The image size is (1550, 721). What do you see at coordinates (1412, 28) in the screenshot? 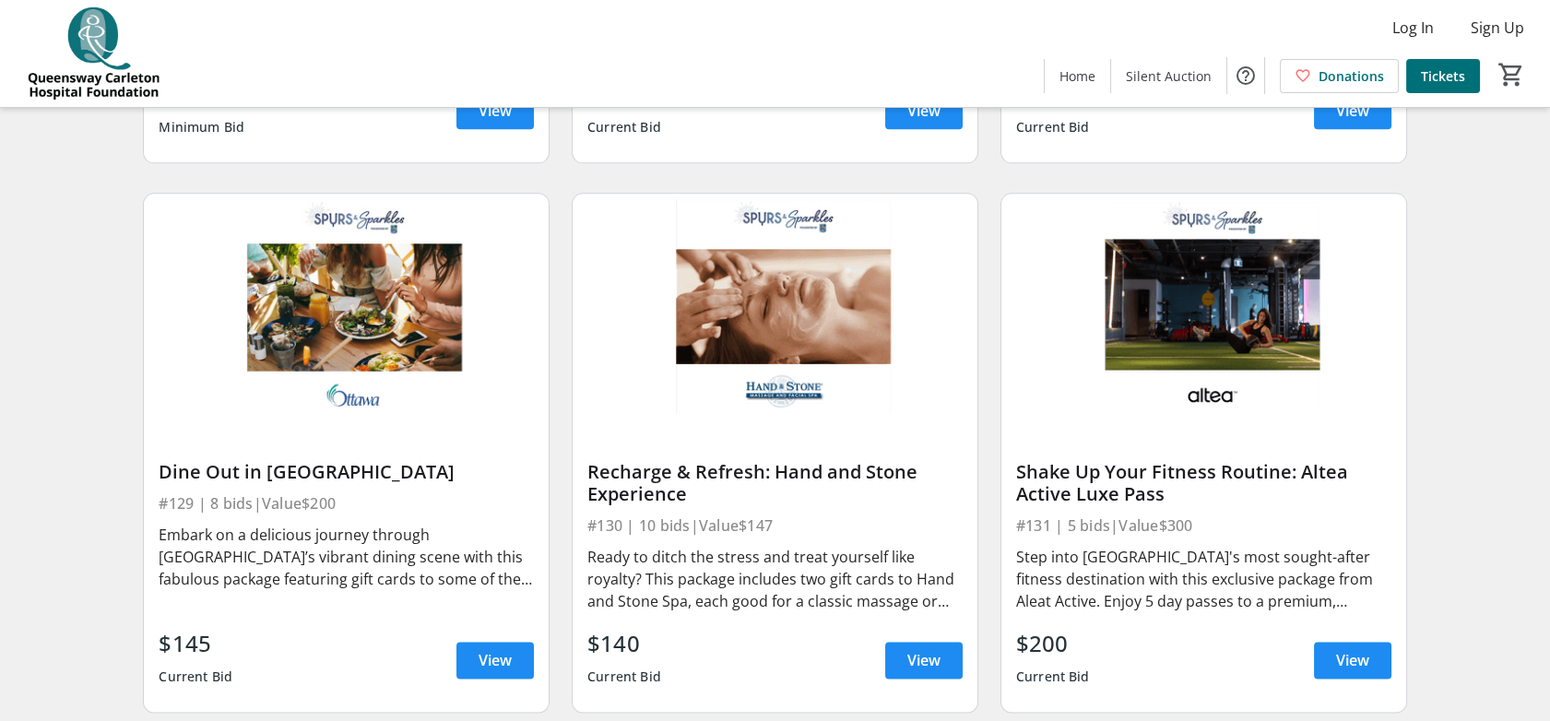
I see `span: Log In` at bounding box center [1412, 28].